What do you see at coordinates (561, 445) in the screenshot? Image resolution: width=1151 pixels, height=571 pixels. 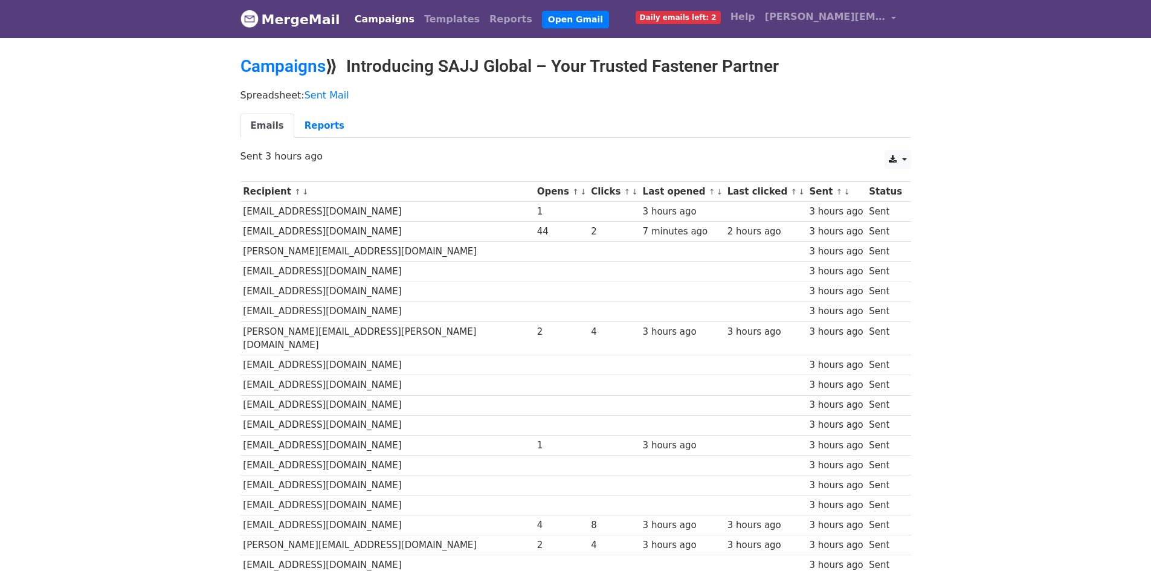 I see `div: 1` at bounding box center [561, 445].